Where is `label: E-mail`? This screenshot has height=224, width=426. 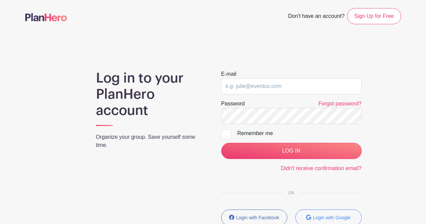
label: E-mail is located at coordinates (229, 74).